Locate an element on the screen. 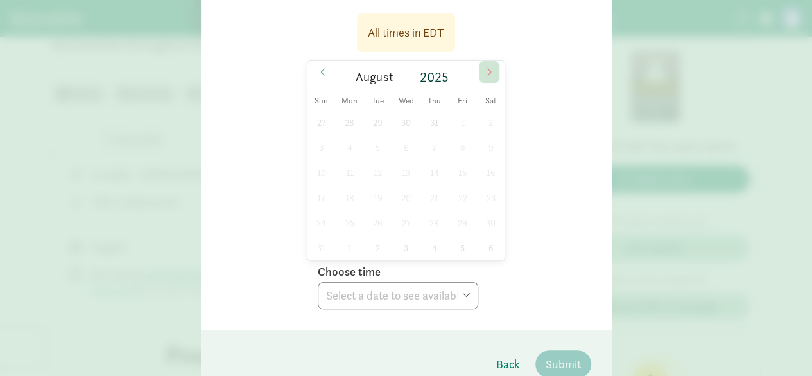  span: Back is located at coordinates (508, 363).